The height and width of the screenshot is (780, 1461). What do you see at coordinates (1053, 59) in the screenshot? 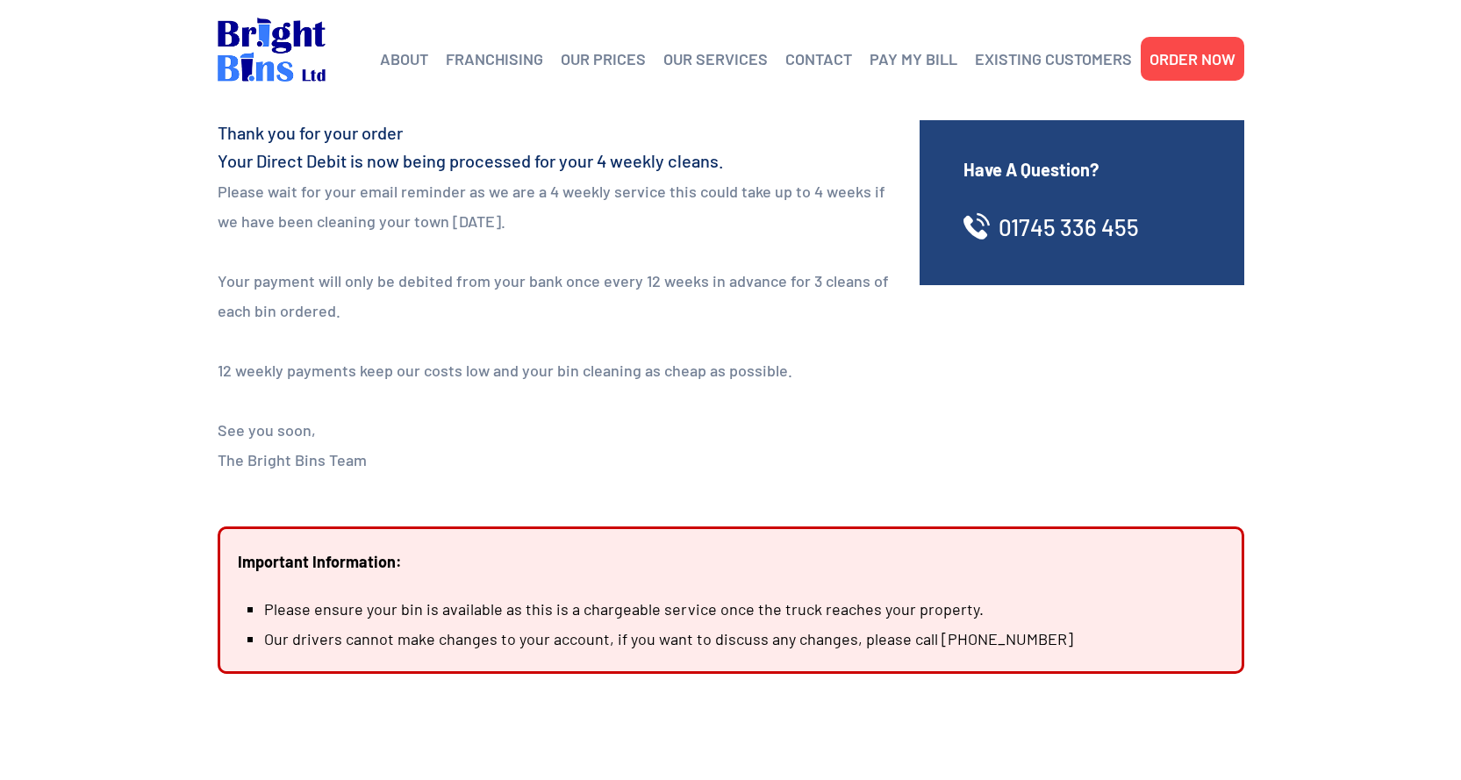
I see `a: EXISTING CUSTOMERS` at bounding box center [1053, 59].